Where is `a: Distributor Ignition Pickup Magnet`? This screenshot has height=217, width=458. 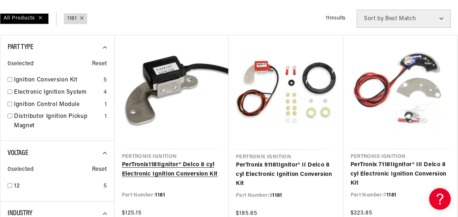 a: Distributor Ignition Pickup Magnet is located at coordinates (58, 121).